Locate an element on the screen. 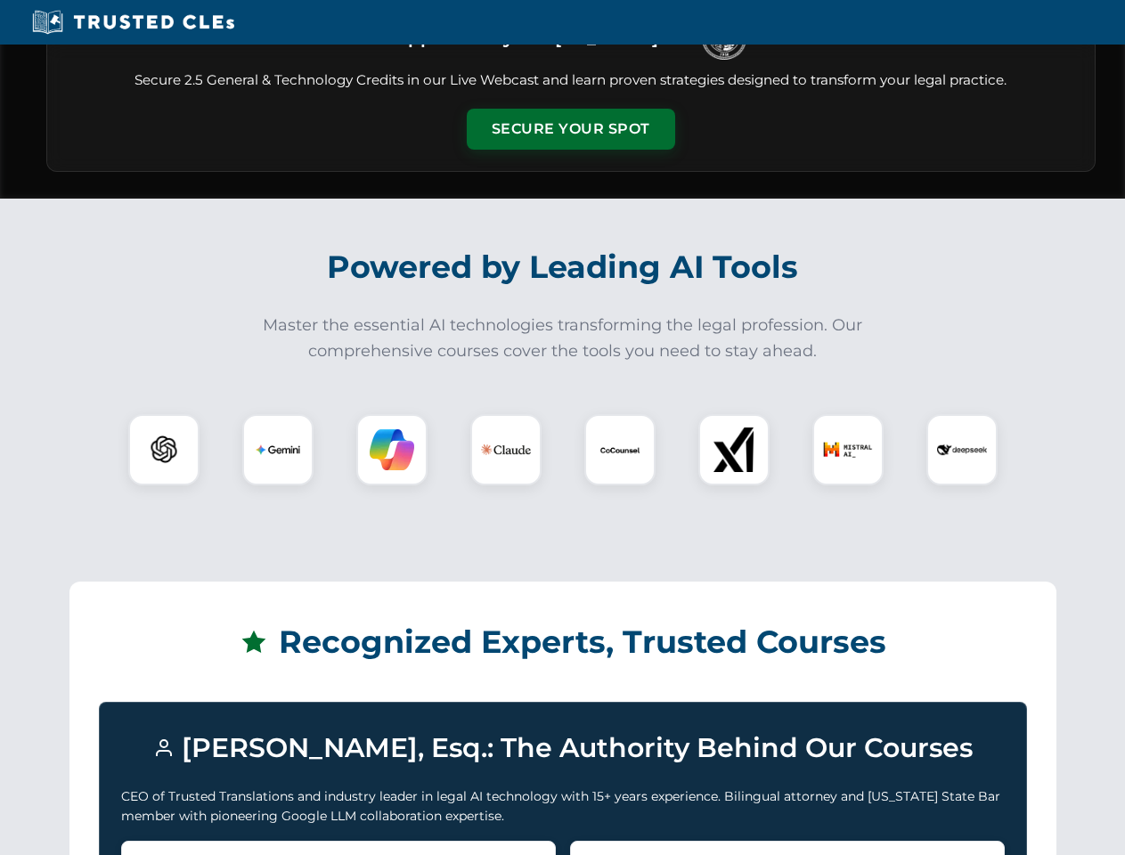 The image size is (1125, 855). h2: Powered by Leading AI Tools is located at coordinates (563, 267).